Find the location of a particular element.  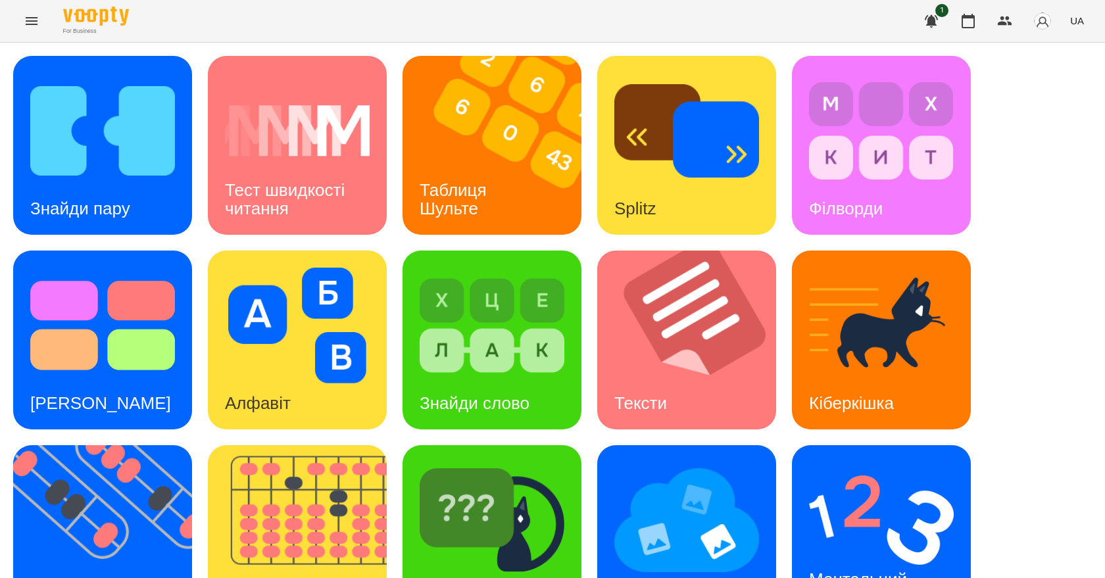

img: Таблиця Шульте is located at coordinates (500, 145).